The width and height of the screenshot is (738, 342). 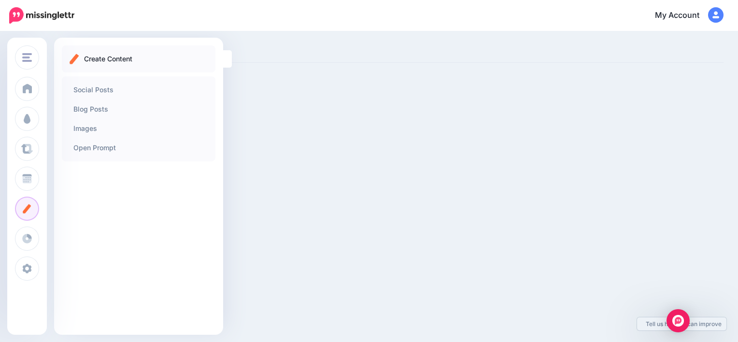 What do you see at coordinates (685, 15) in the screenshot?
I see `a: My Account` at bounding box center [685, 15].